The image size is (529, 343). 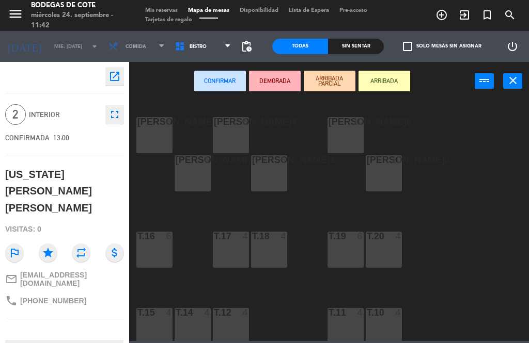 What do you see at coordinates (484, 81) in the screenshot?
I see `button: power_input` at bounding box center [484, 81].